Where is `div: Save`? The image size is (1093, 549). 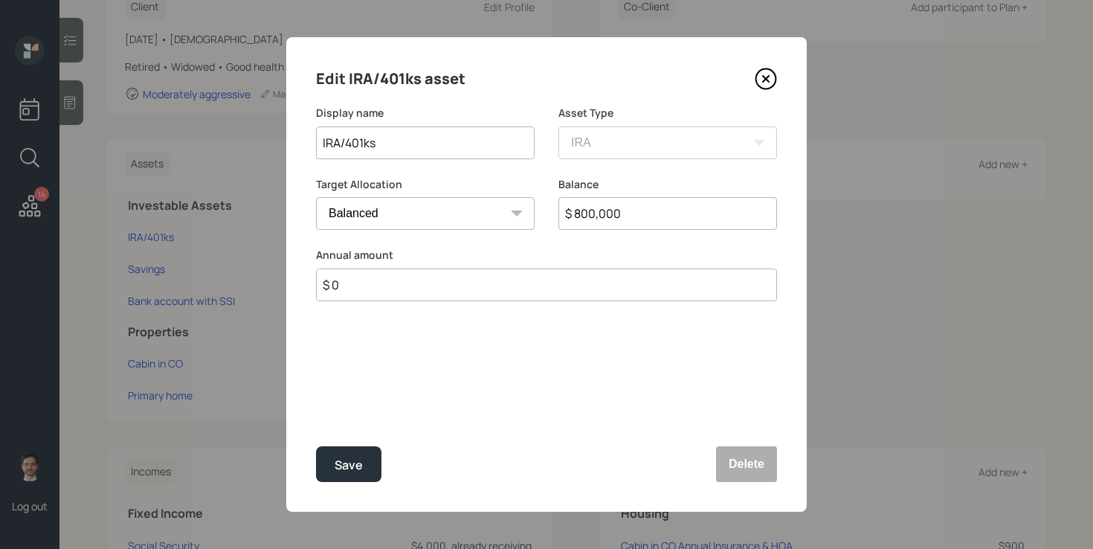
div: Save is located at coordinates (349, 465).